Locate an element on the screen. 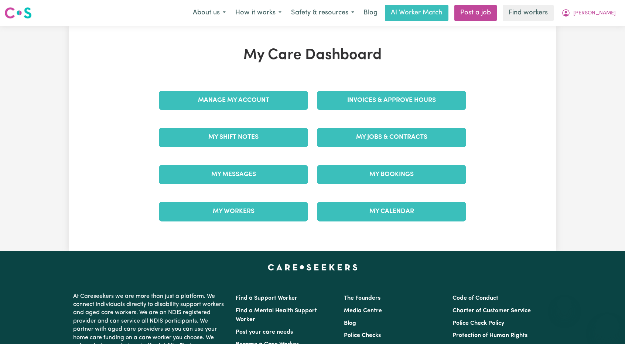 This screenshot has height=344, width=625. a: Media Centre is located at coordinates (363, 311).